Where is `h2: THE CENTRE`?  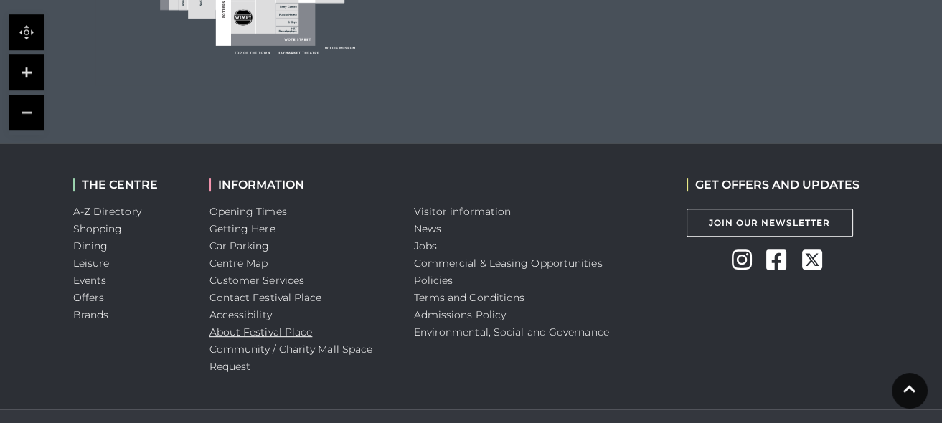 h2: THE CENTRE is located at coordinates (131, 184).